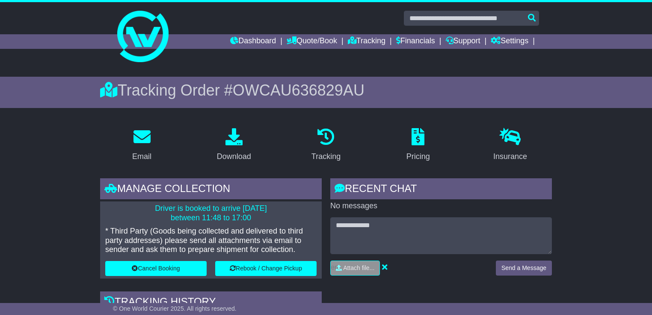 The image size is (652, 315). Describe the element at coordinates (441, 206) in the screenshot. I see `p: No messages` at that location.